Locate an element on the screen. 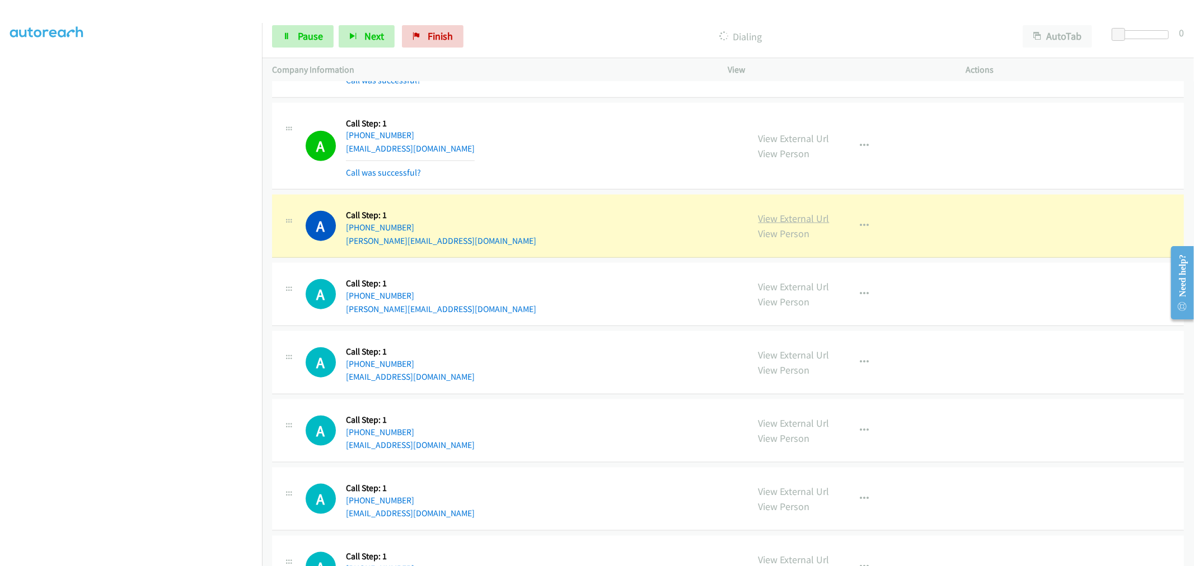  div: Need help? is located at coordinates (20, 37).